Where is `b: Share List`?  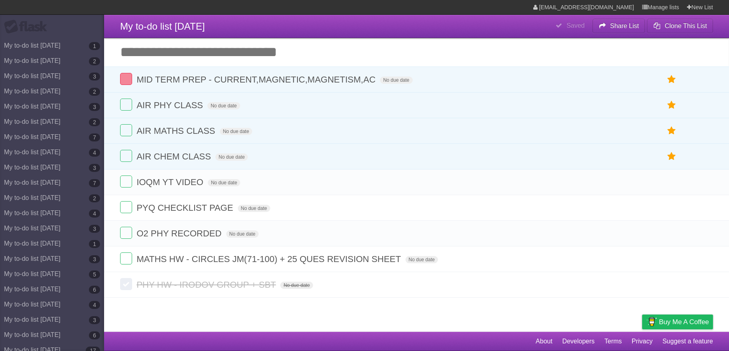
b: Share List is located at coordinates (624, 26).